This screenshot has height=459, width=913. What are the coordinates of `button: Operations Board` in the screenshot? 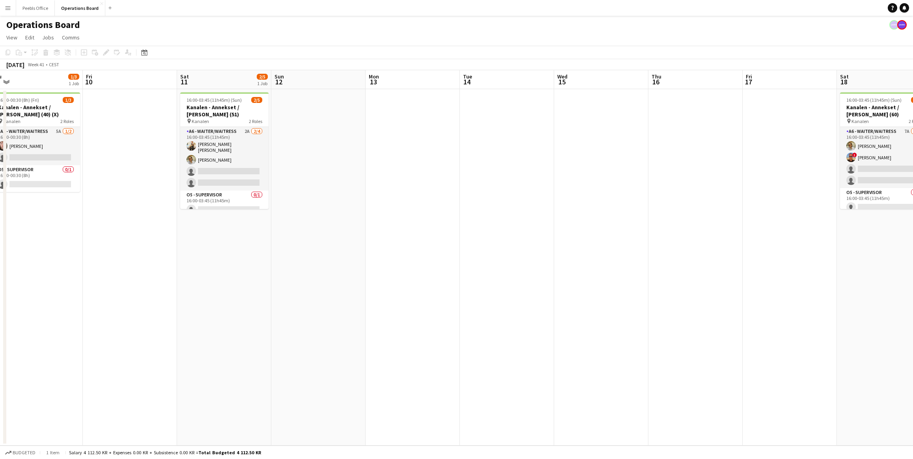 It's located at (80, 8).